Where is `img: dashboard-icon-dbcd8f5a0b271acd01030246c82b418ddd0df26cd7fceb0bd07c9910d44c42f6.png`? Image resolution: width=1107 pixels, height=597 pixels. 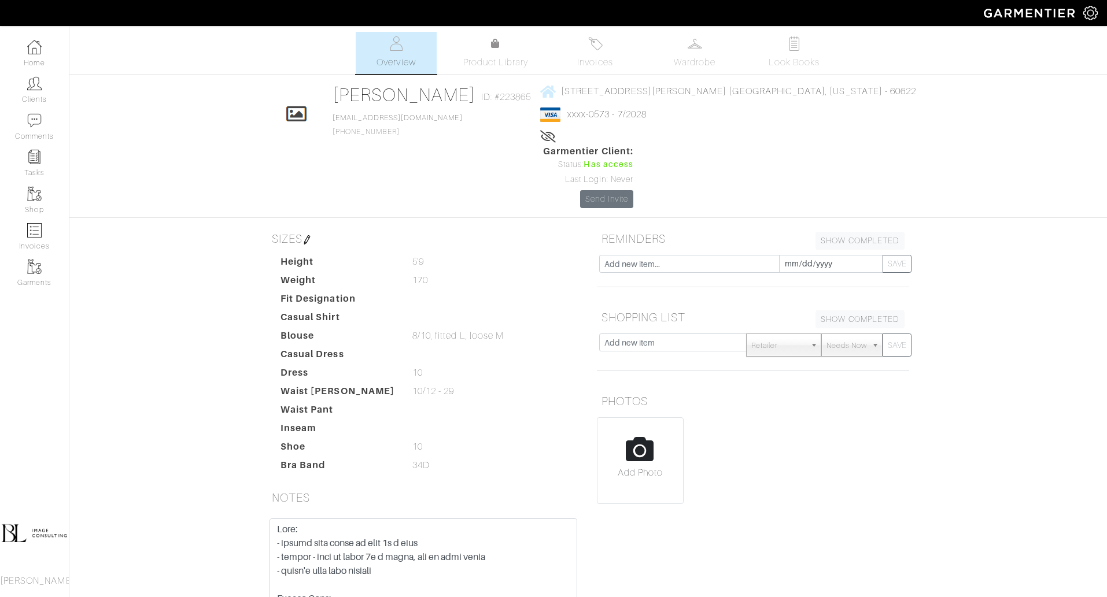
img: dashboard-icon-dbcd8f5a0b271acd01030246c82b418ddd0df26cd7fceb0bd07c9910d44c42f6.png is located at coordinates (34, 47).